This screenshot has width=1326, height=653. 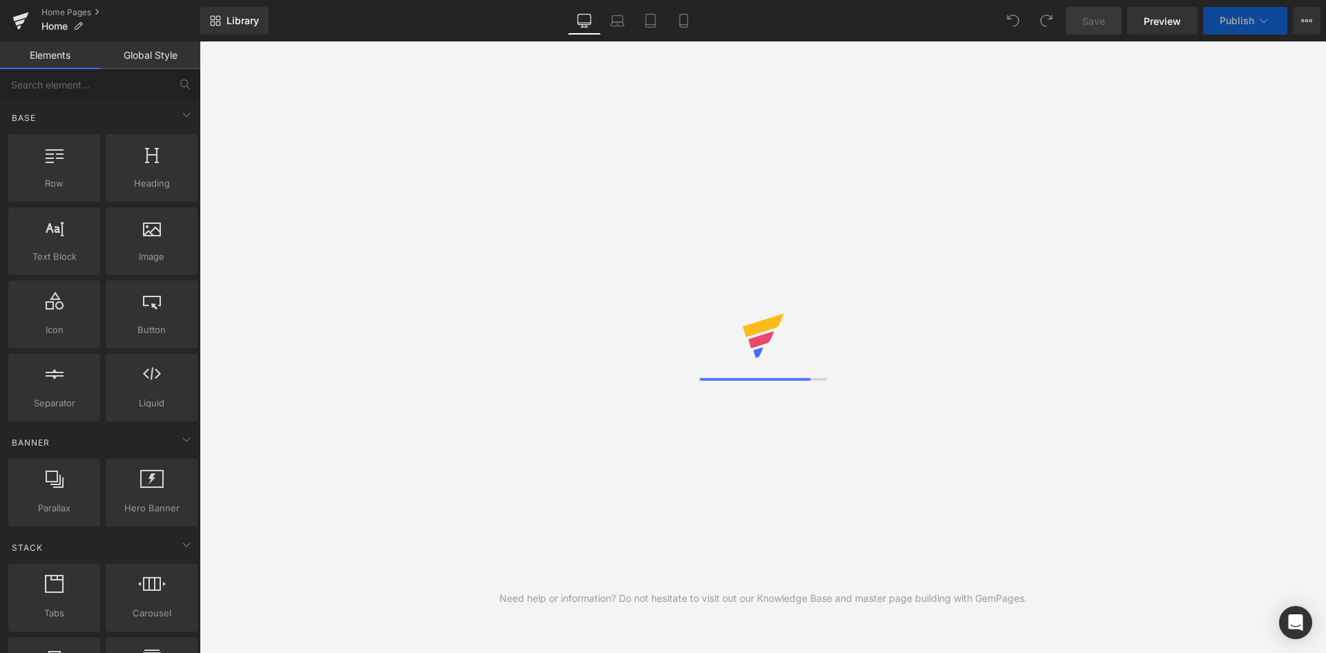 I want to click on span: Tabs, so click(x=54, y=613).